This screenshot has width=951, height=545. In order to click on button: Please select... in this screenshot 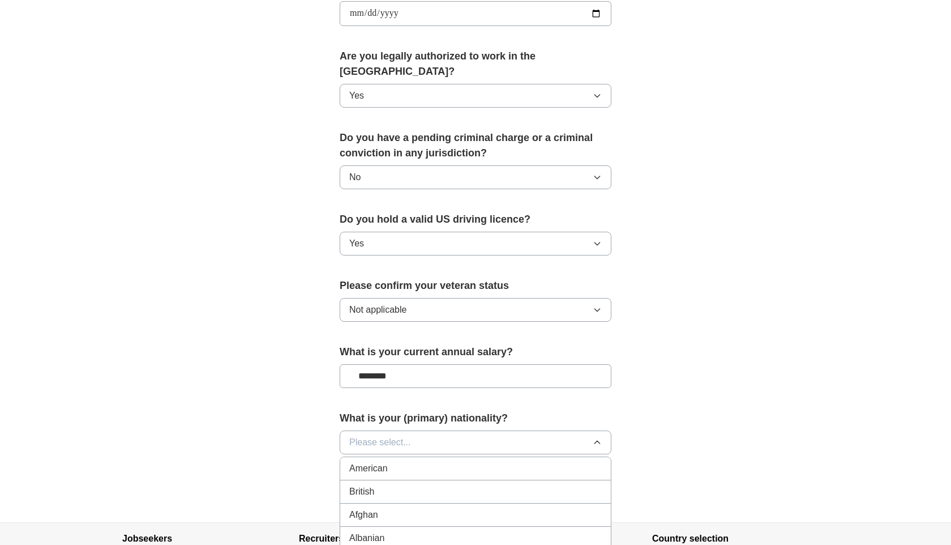, I will do `click(476, 442)`.